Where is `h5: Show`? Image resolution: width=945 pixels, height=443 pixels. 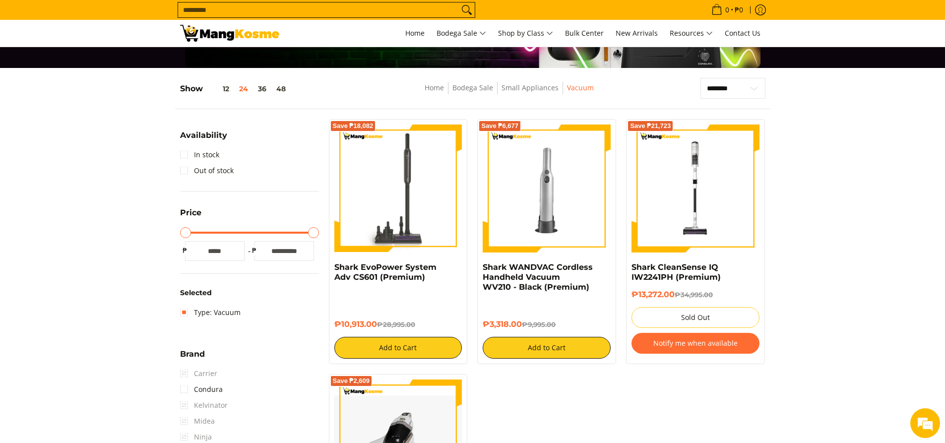
h5: Show is located at coordinates (235, 89).